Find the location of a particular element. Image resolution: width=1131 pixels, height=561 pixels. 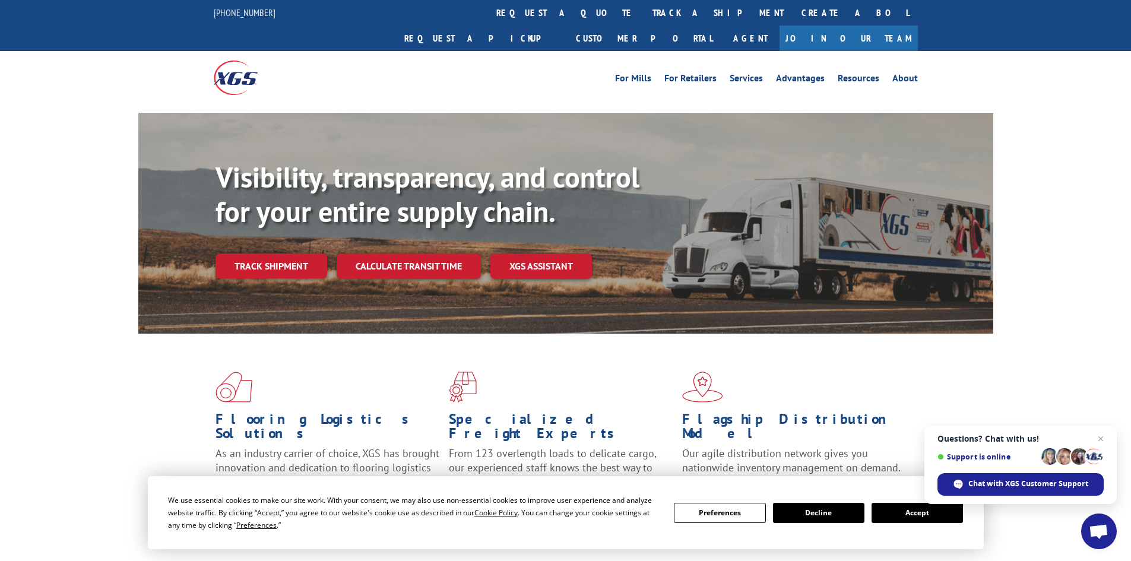

button: Preferences is located at coordinates (720, 513).